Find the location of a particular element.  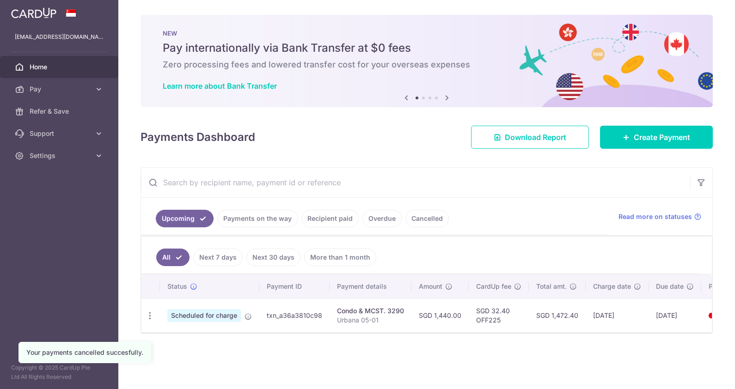

span: Status is located at coordinates (177, 287).